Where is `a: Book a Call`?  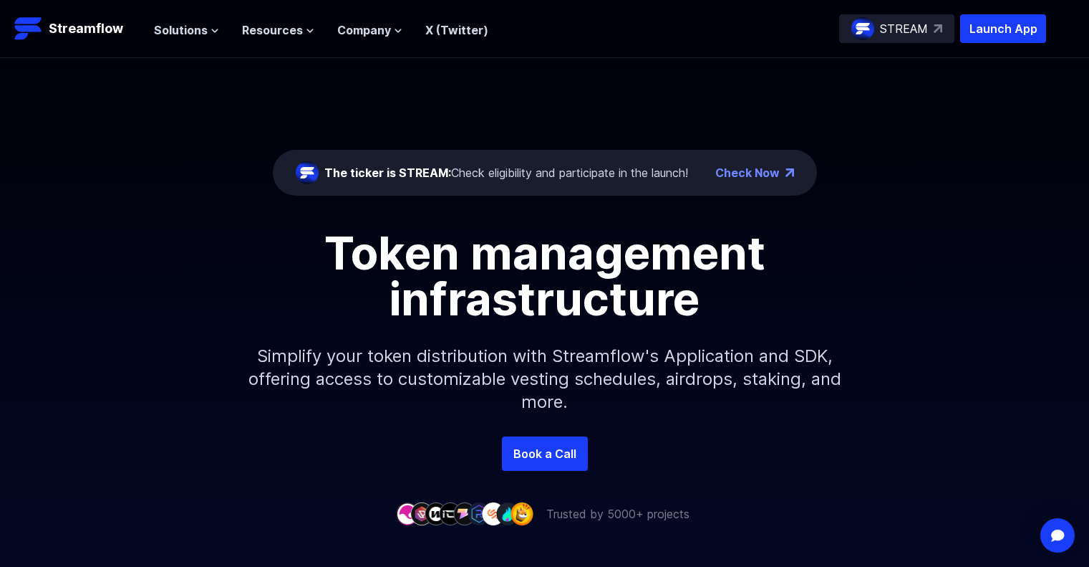
a: Book a Call is located at coordinates (545, 453).